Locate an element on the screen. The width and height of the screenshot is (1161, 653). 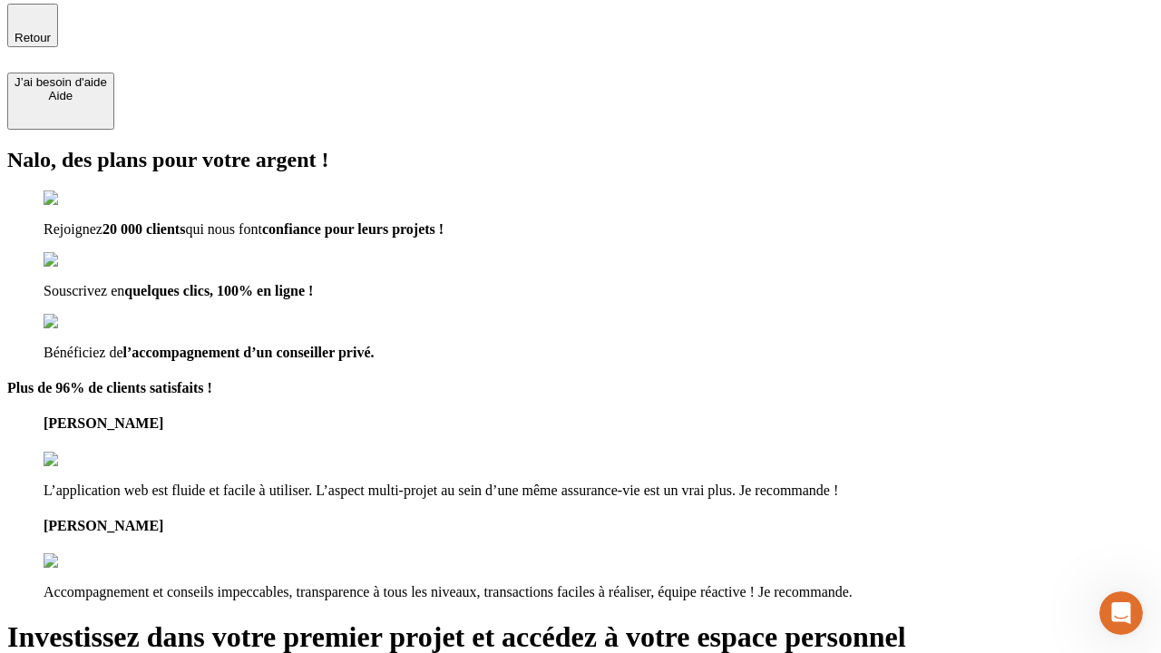
button: J’ai besoin d'aideAide is located at coordinates (61, 101).